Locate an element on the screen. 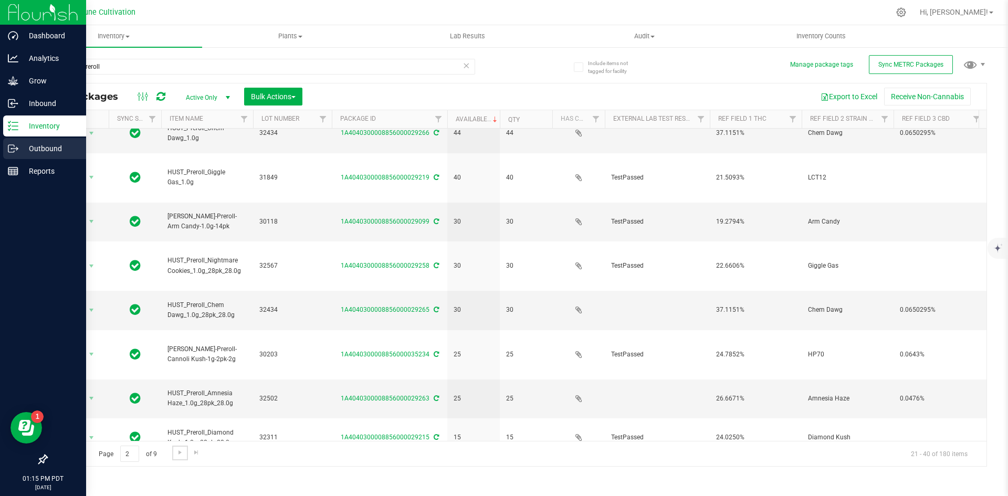 This screenshot has height=496, width=1008. a: Go to the next page is located at coordinates (180, 453).